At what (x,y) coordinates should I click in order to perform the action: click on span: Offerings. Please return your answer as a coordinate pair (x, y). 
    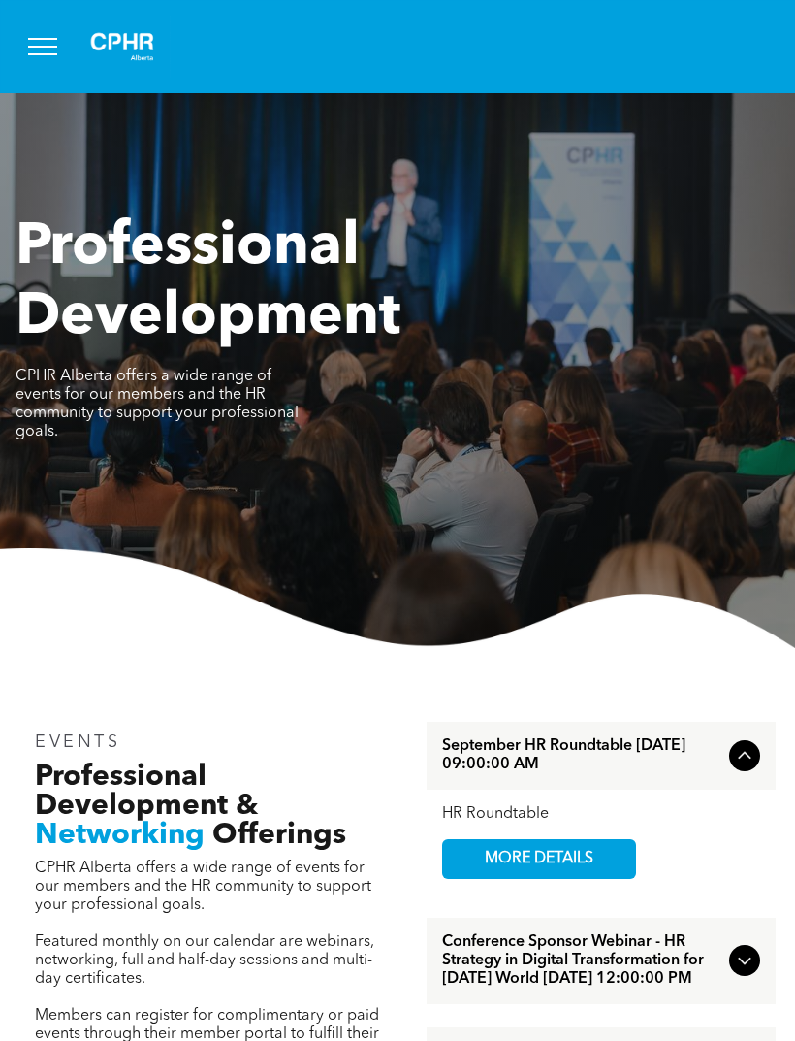
    Looking at the image, I should click on (279, 835).